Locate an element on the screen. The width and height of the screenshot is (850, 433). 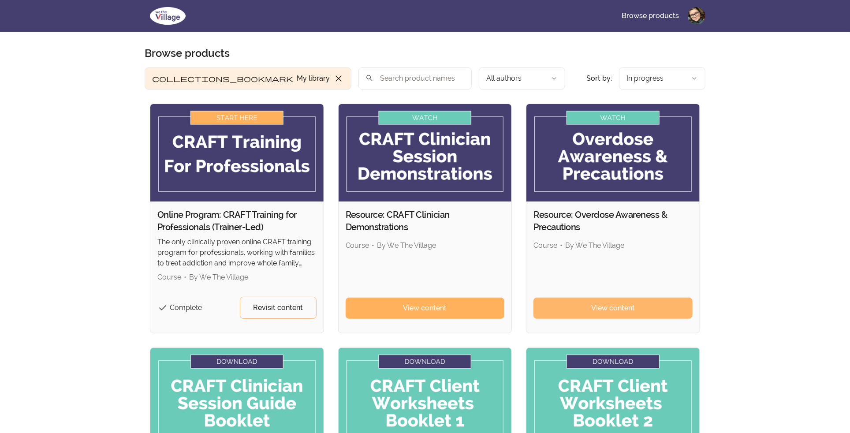
button: Product sort options is located at coordinates (662, 78).